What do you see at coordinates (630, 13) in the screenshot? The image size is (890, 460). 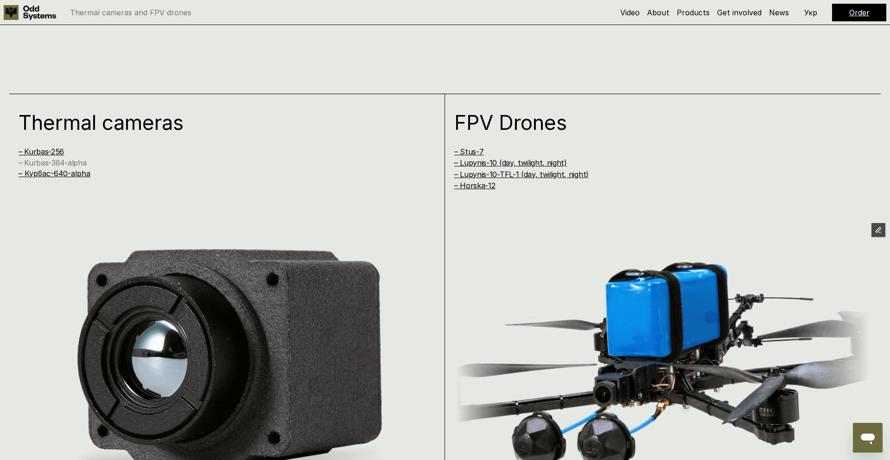 I see `a: Video` at bounding box center [630, 13].